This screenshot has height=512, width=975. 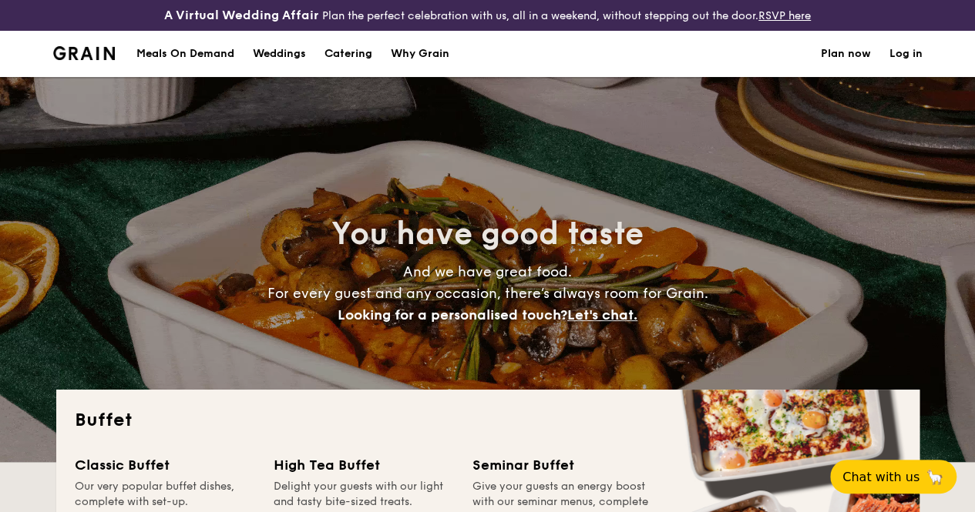 What do you see at coordinates (420, 54) in the screenshot?
I see `a: Why Grain` at bounding box center [420, 54].